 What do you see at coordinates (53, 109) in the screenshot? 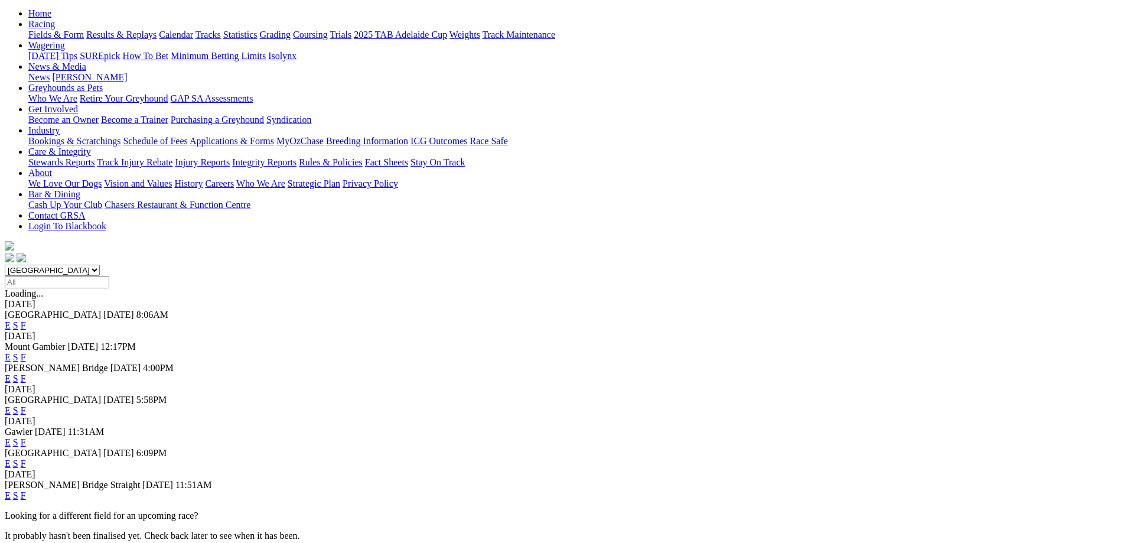
I see `a: Get Involved` at bounding box center [53, 109].